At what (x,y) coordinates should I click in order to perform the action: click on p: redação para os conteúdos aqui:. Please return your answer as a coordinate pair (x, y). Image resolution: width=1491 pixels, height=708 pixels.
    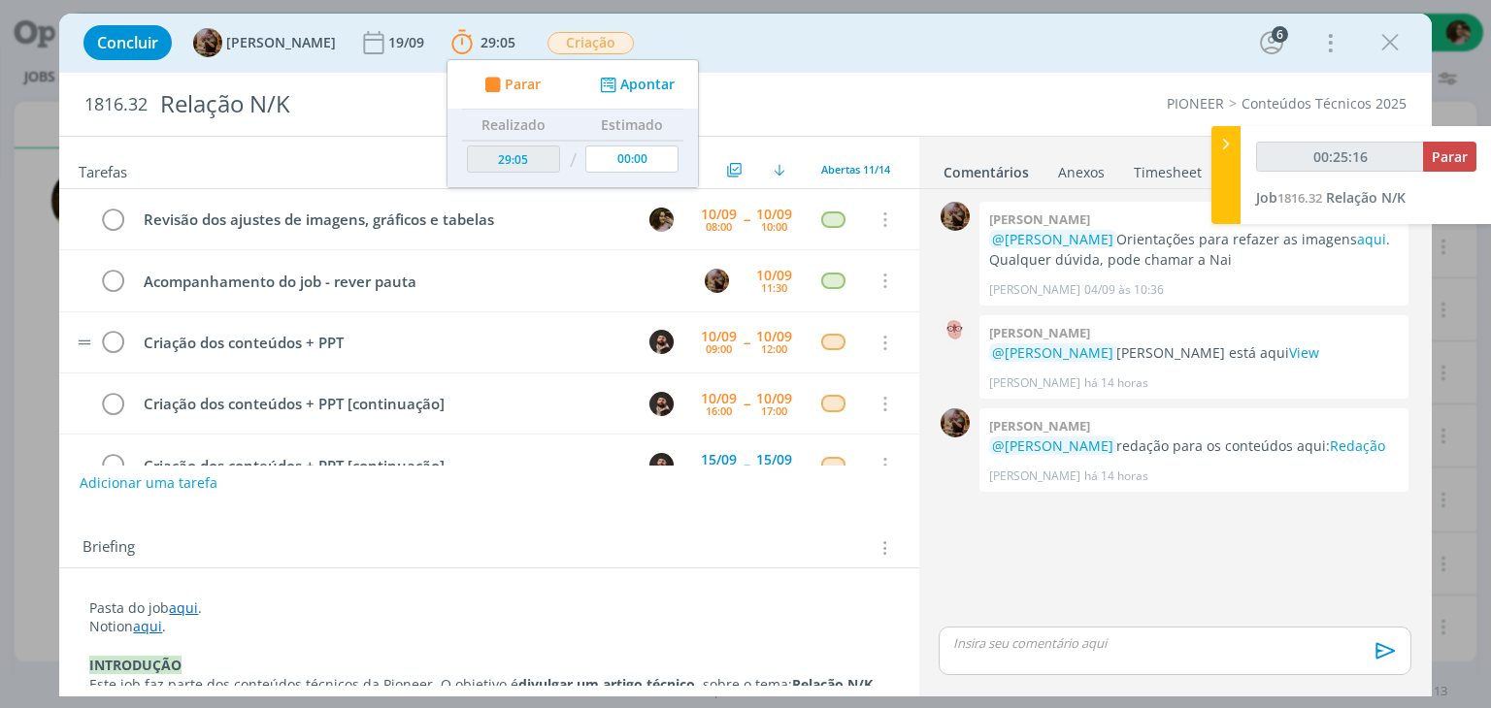
    Looking at the image, I should click on (1194, 446).